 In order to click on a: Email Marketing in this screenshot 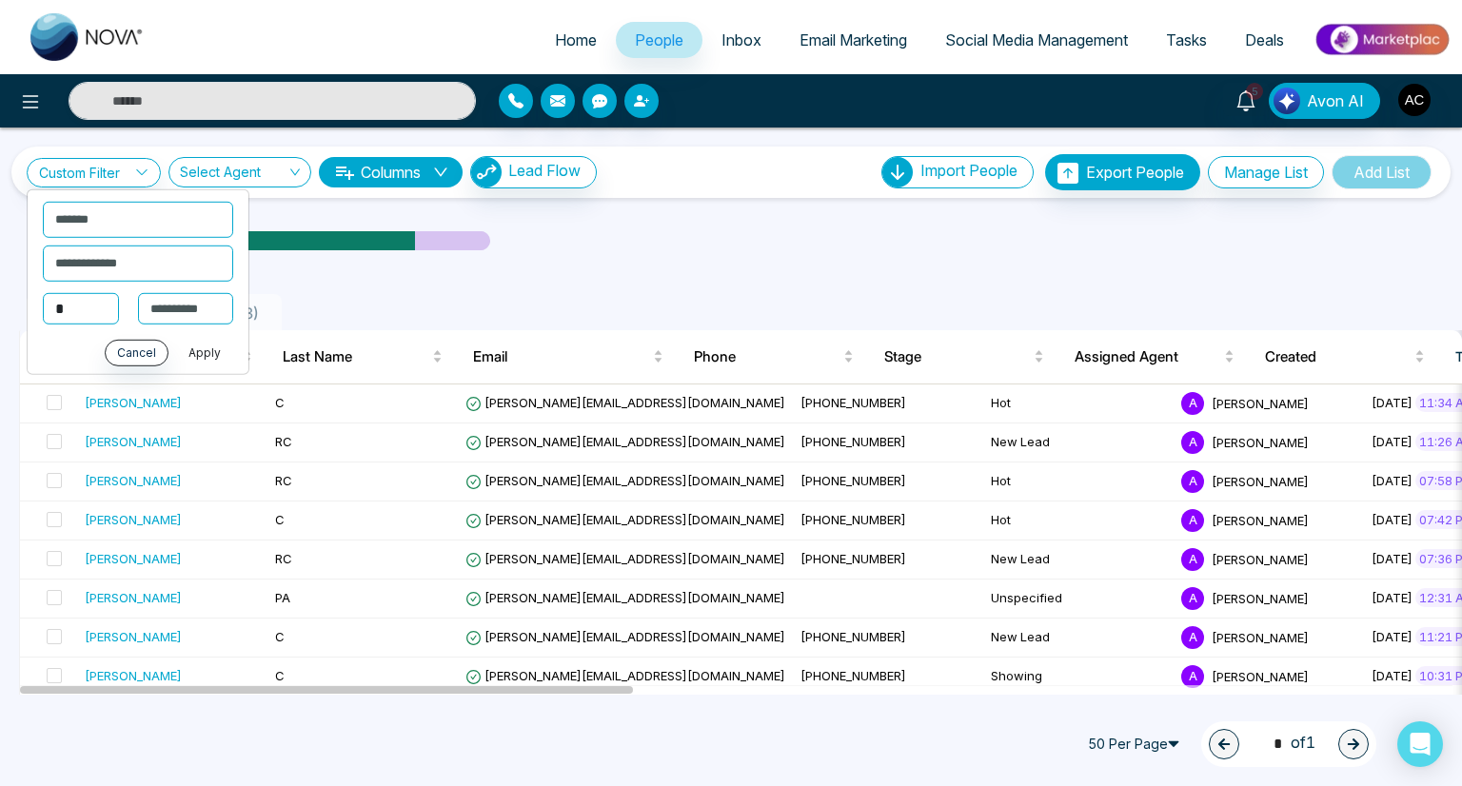, I will do `click(853, 40)`.